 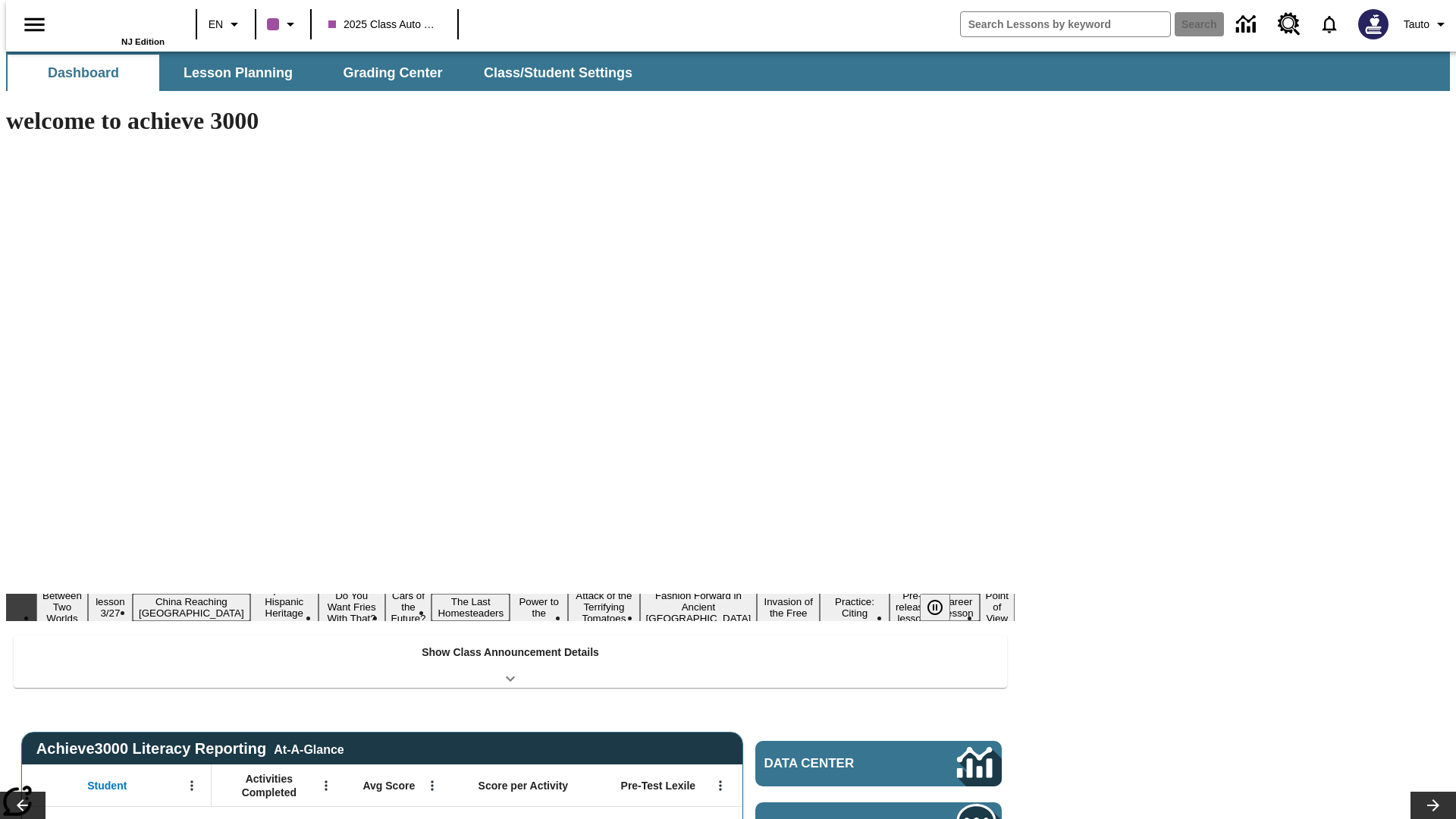 What do you see at coordinates (942, 608) in the screenshot?
I see `div: Pause` at bounding box center [942, 608].